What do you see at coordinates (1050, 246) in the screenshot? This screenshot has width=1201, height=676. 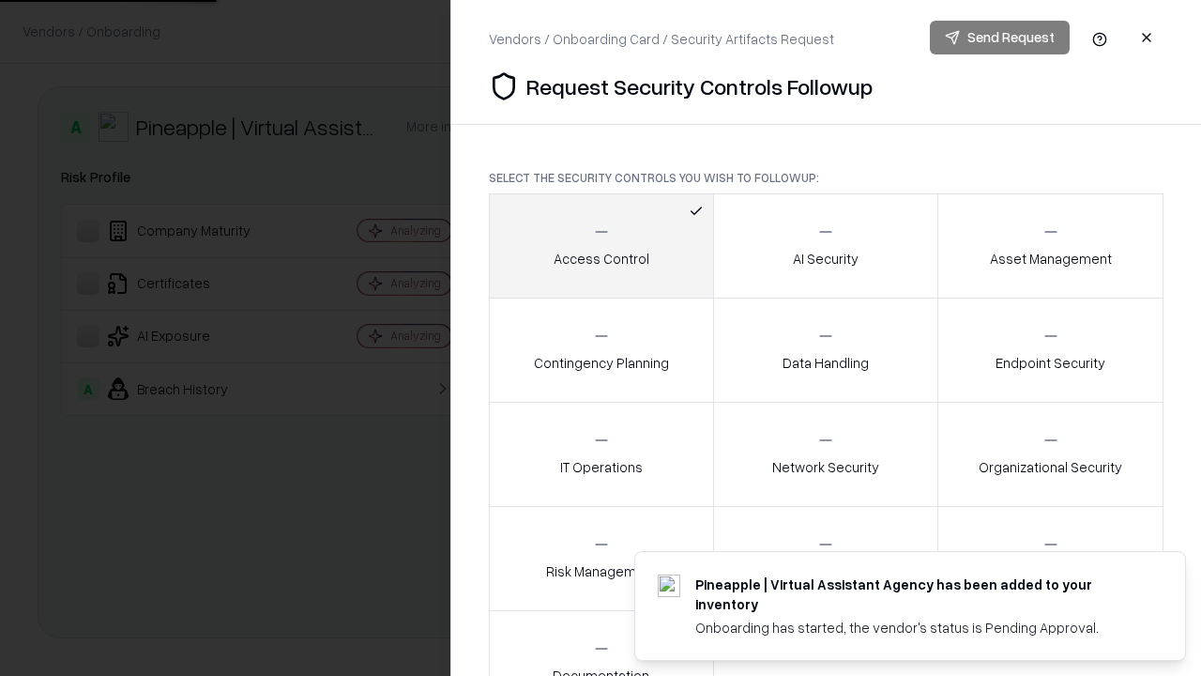 I see `button: Asset Management` at bounding box center [1050, 246].